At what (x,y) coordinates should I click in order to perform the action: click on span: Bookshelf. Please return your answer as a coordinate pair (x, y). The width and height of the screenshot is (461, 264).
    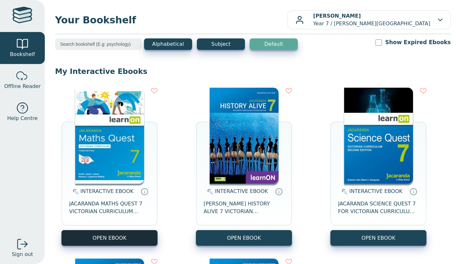
    Looking at the image, I should click on (22, 54).